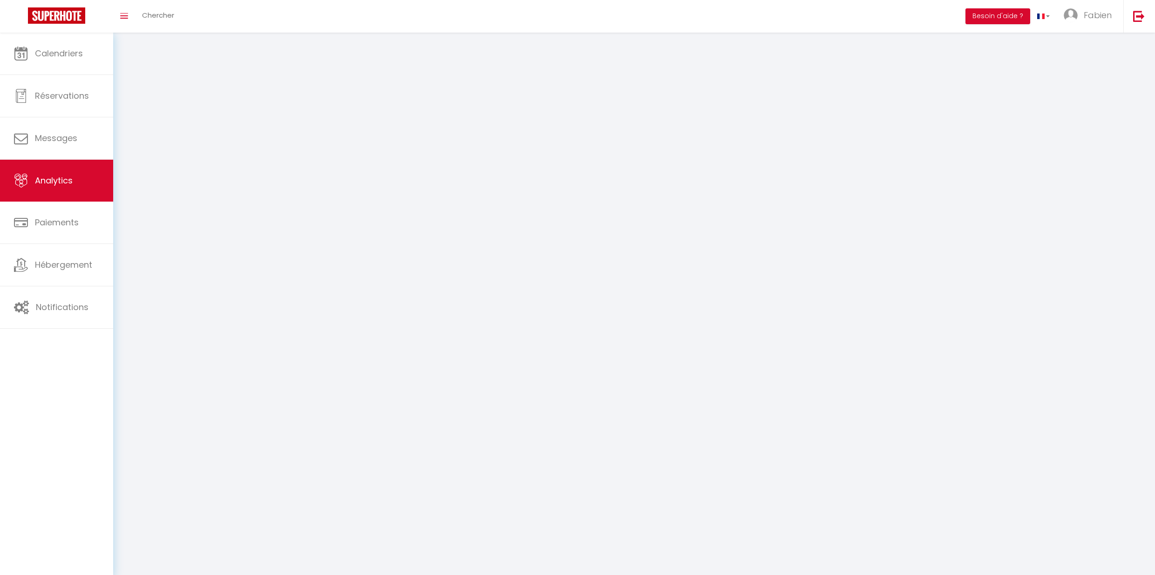 The height and width of the screenshot is (575, 1155). I want to click on img: Super Booking, so click(56, 15).